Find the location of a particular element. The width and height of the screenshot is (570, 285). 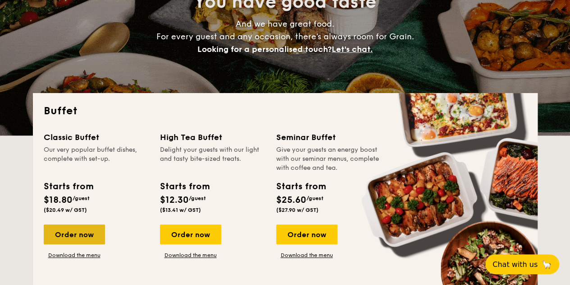

span: $18.80 is located at coordinates (58, 200).